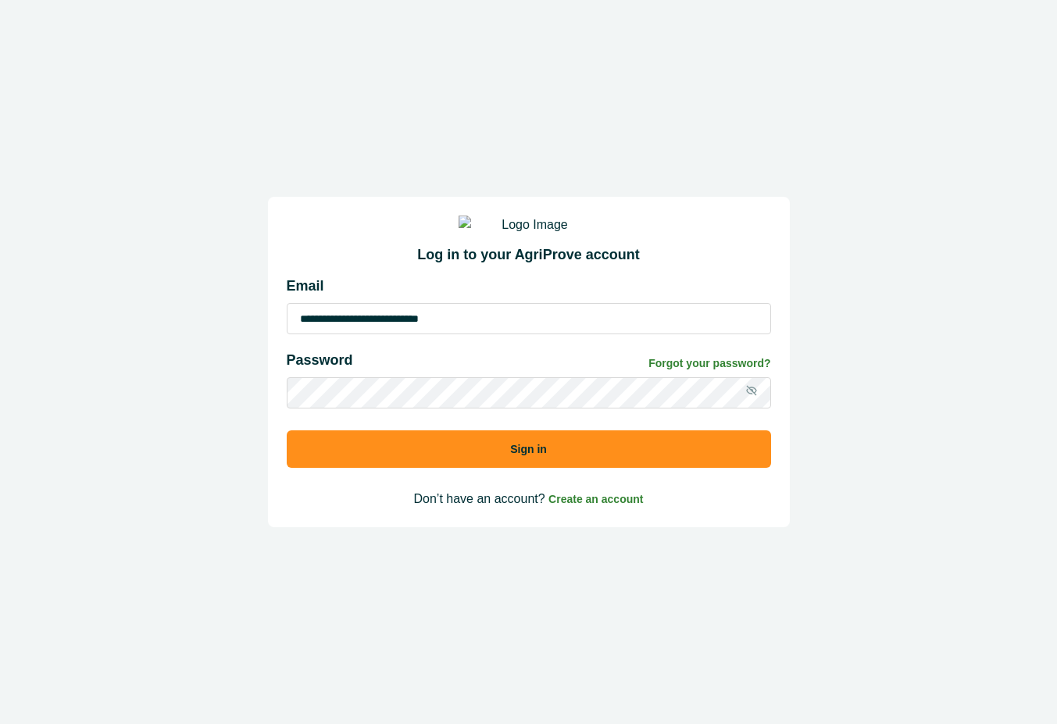 The width and height of the screenshot is (1057, 724). I want to click on h2: Log in to your AgriProve account, so click(529, 256).